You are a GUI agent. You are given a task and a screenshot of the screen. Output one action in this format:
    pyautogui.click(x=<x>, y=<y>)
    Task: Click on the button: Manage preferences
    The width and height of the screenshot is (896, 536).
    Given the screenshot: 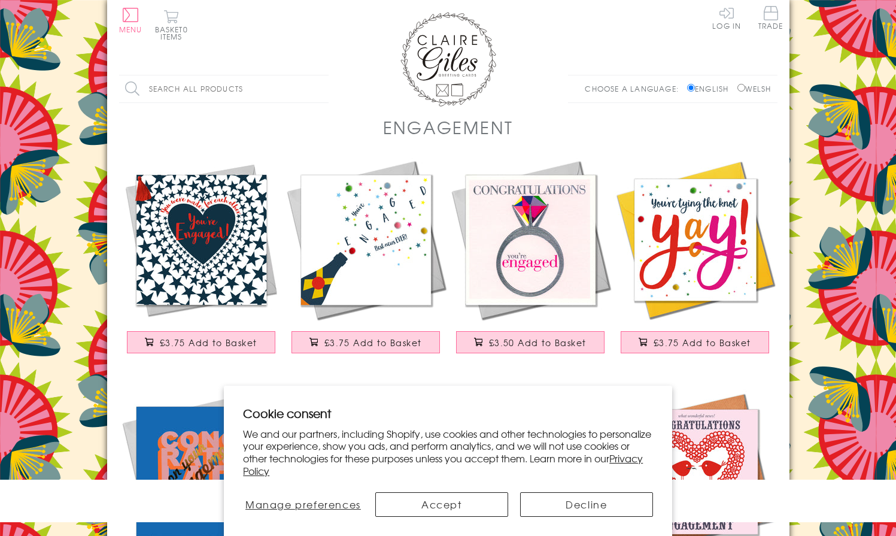 What is the action you would take?
    pyautogui.click(x=303, y=504)
    